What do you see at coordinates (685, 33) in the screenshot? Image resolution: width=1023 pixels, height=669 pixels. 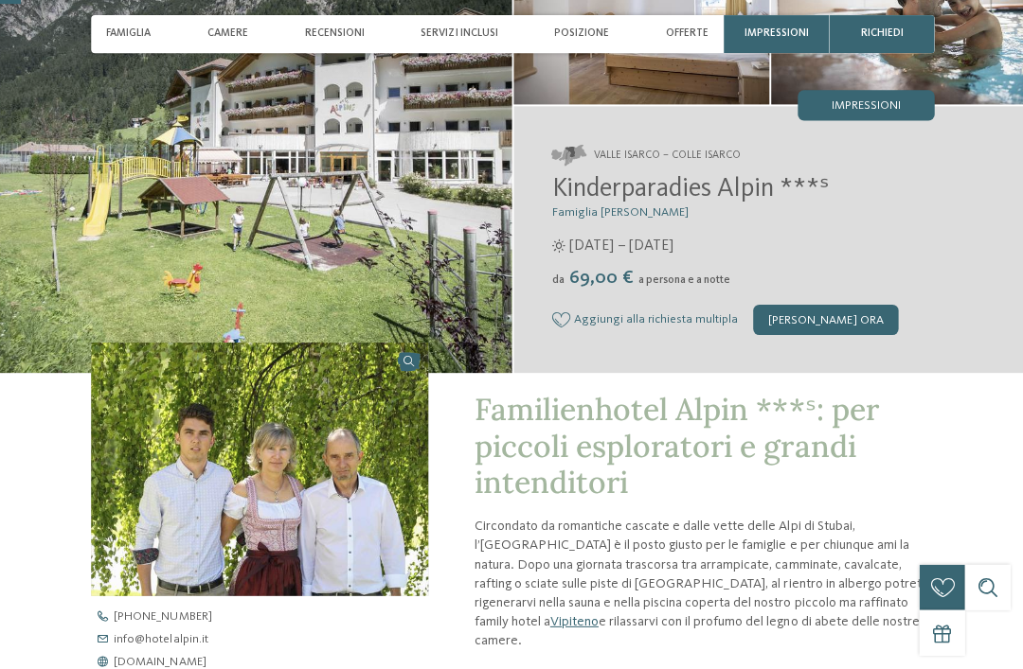 I see `span: Offerte` at bounding box center [685, 33].